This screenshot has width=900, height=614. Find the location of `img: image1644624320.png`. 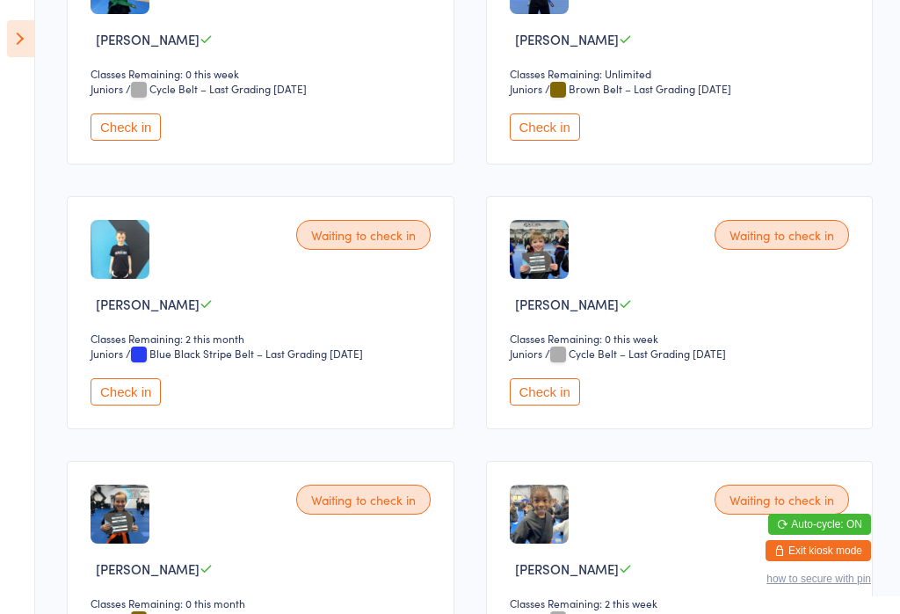

img: image1644624320.png is located at coordinates (539, 249).